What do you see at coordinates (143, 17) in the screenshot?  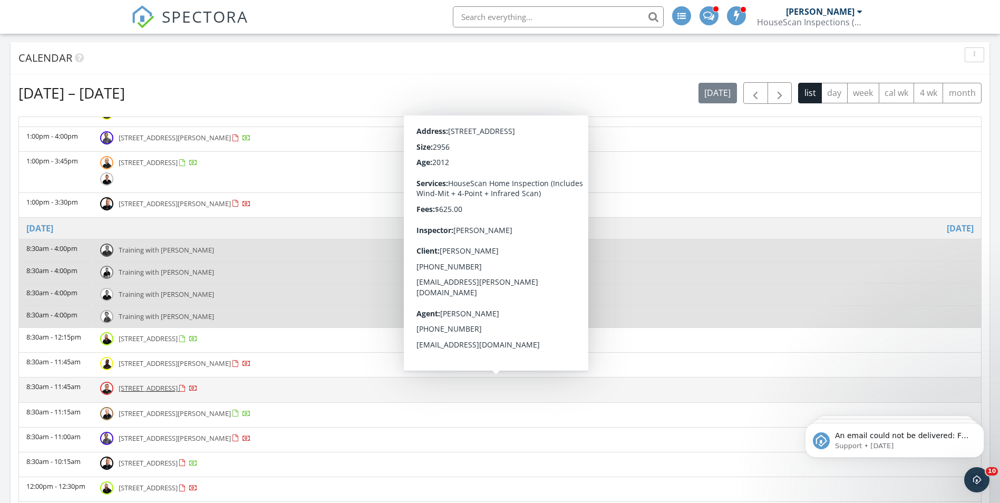 I see `img: The Best Home Inspection Software - Spectora` at bounding box center [143, 17].